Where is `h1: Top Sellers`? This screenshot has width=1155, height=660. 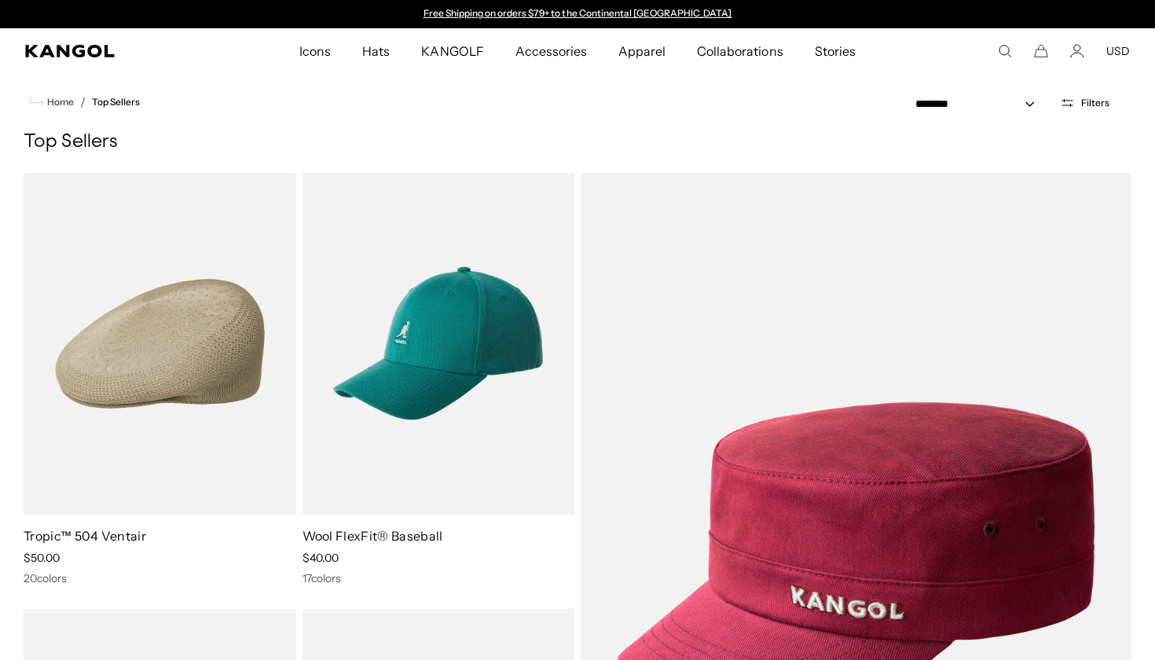 h1: Top Sellers is located at coordinates (577, 142).